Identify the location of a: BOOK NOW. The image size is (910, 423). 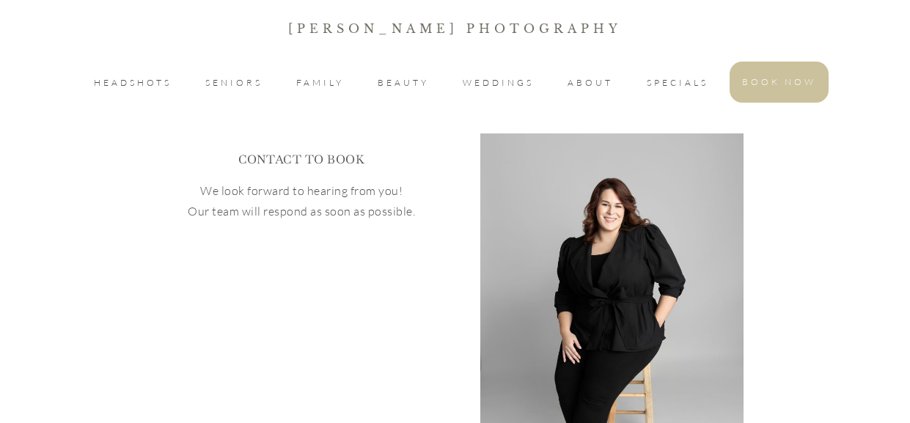
(779, 82).